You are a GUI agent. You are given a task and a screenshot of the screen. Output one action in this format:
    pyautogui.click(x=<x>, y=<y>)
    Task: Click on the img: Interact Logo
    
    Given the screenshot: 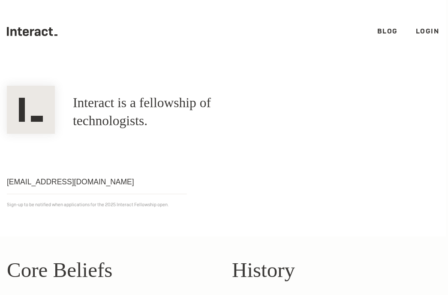 What is the action you would take?
    pyautogui.click(x=31, y=110)
    